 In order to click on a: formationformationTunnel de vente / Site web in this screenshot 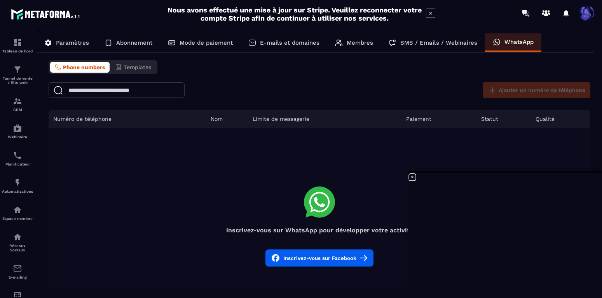, I will do `click(17, 75)`.